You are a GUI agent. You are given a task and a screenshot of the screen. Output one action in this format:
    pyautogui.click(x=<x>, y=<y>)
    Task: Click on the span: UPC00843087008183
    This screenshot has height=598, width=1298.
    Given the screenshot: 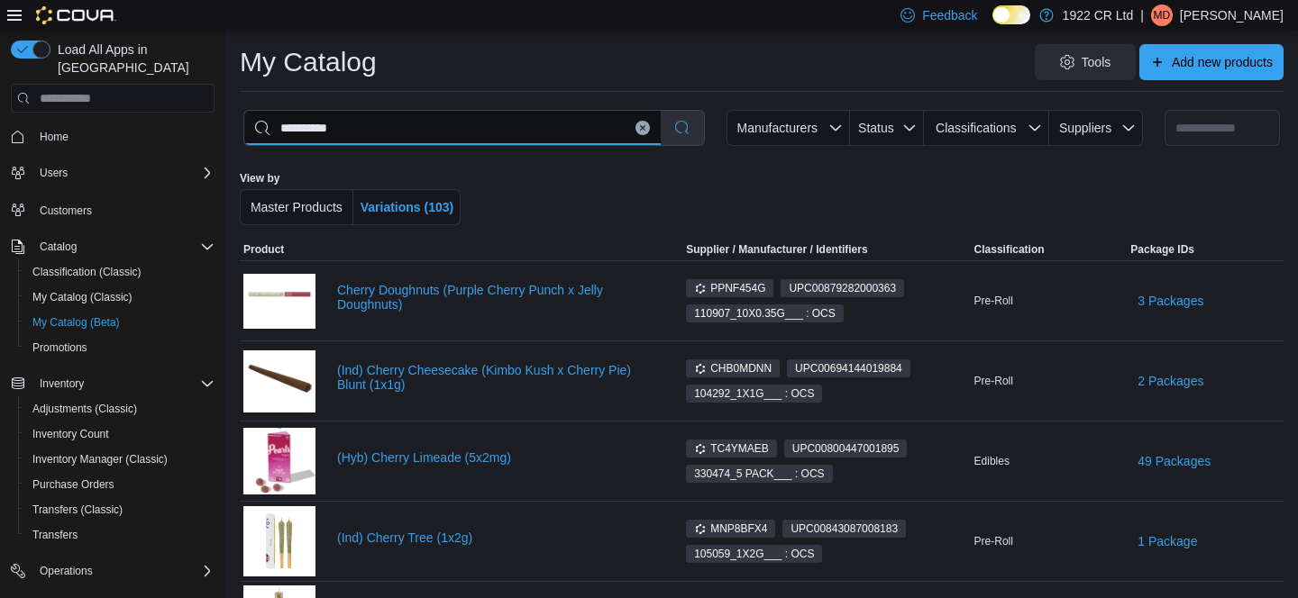 What is the action you would take?
    pyautogui.click(x=844, y=529)
    